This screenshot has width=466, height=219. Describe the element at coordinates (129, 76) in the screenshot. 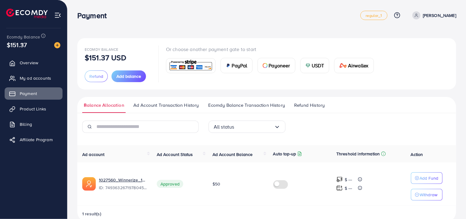

I see `button: Add balance` at that location.